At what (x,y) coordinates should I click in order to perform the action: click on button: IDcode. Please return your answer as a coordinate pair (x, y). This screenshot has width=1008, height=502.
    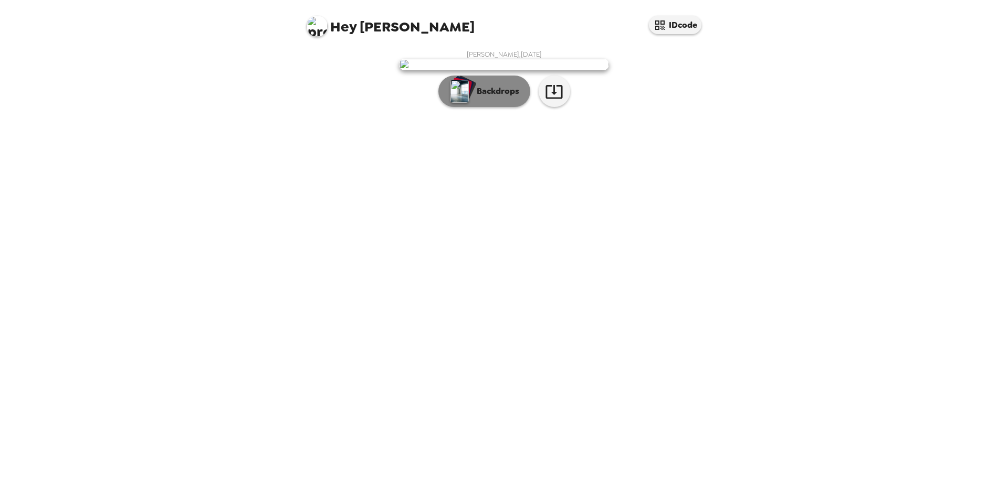
    Looking at the image, I should click on (675, 25).